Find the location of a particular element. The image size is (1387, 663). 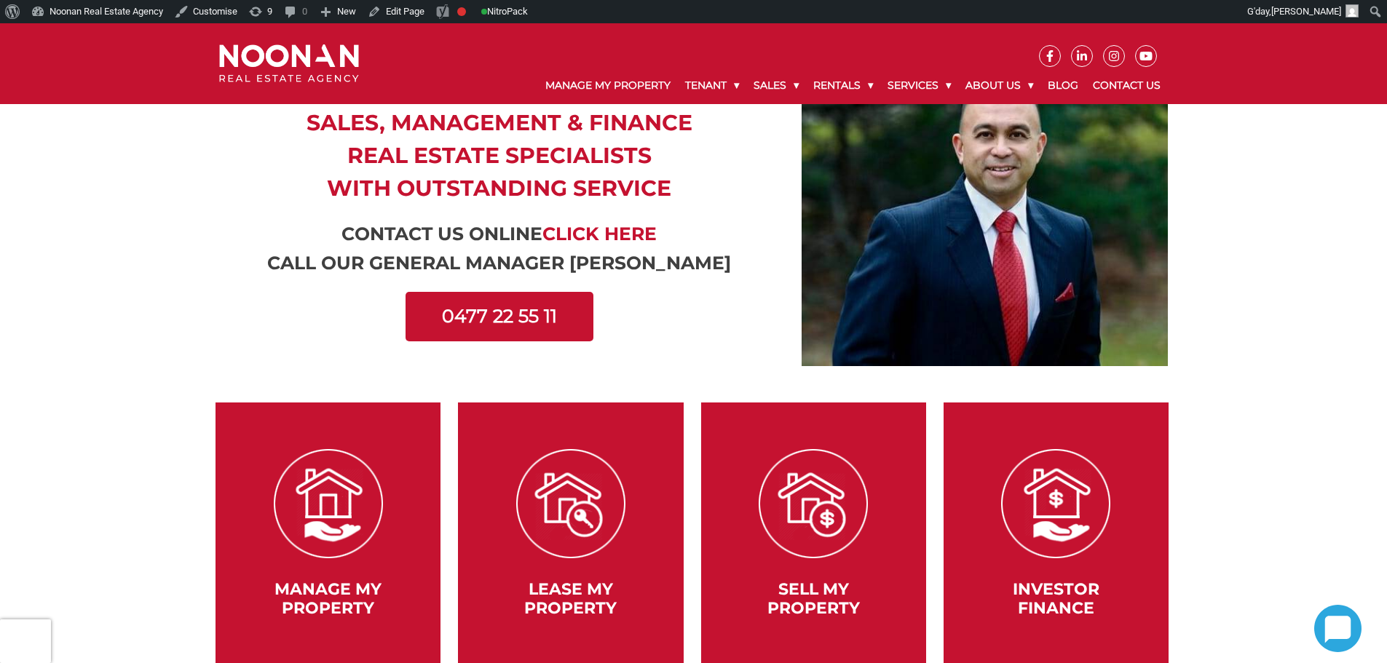

a: About Us is located at coordinates (999, 85).